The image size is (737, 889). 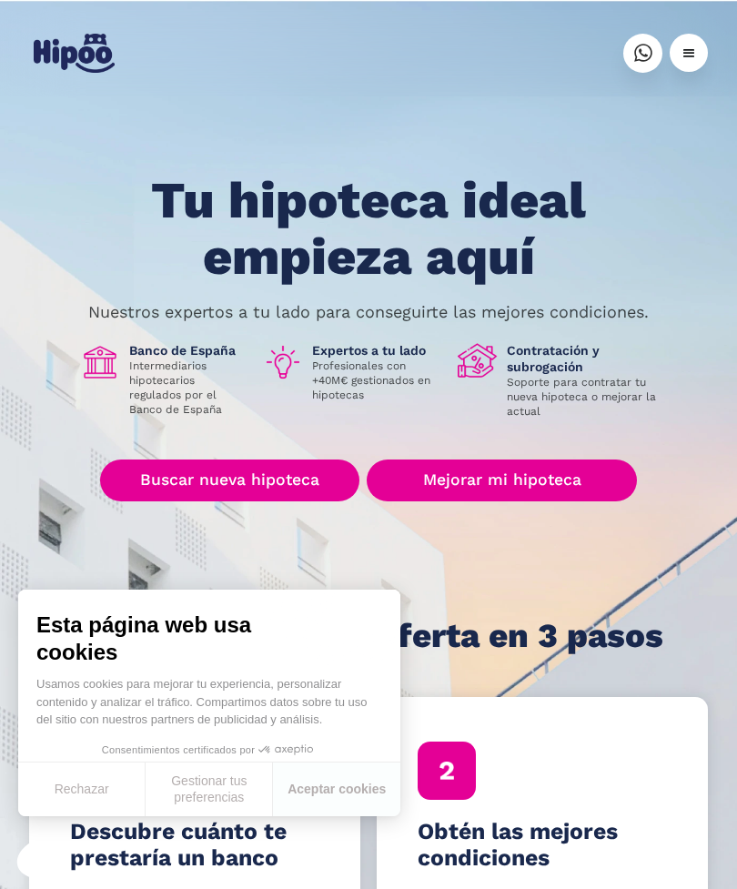 What do you see at coordinates (188, 350) in the screenshot?
I see `h1: Banco de España` at bounding box center [188, 350].